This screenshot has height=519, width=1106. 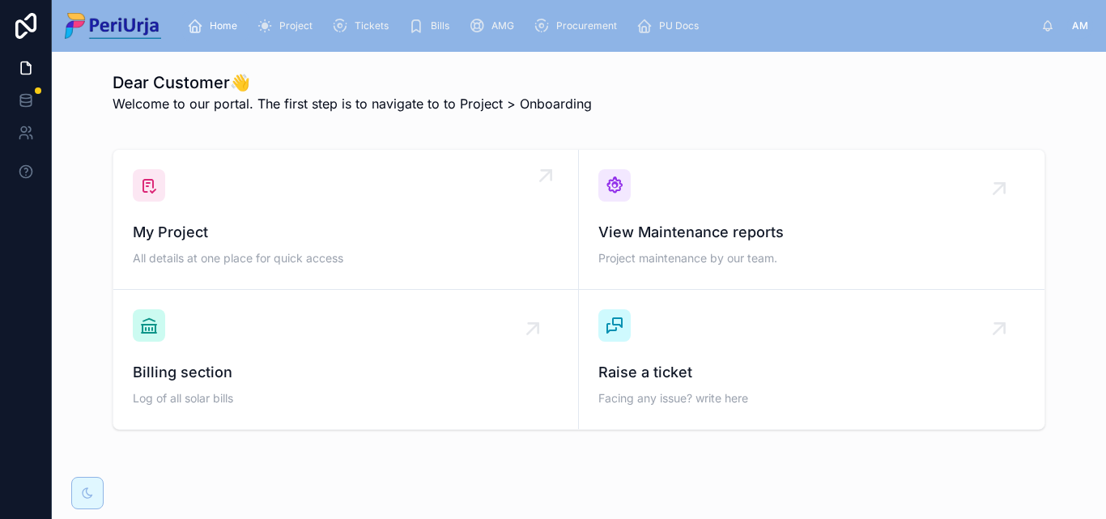 I want to click on span: Procurement, so click(x=586, y=26).